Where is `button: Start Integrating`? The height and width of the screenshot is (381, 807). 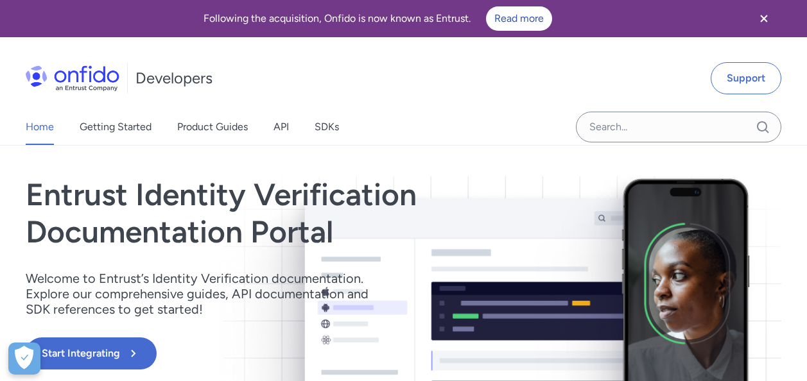
button: Start Integrating is located at coordinates (91, 354).